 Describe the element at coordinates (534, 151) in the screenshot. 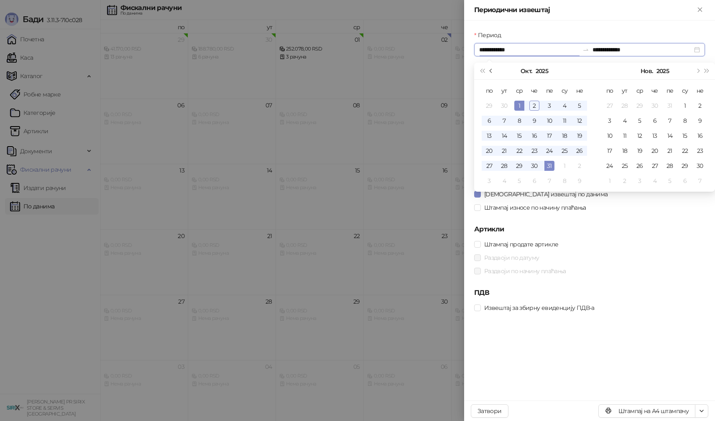

I see `td: 2025-10-23` at that location.